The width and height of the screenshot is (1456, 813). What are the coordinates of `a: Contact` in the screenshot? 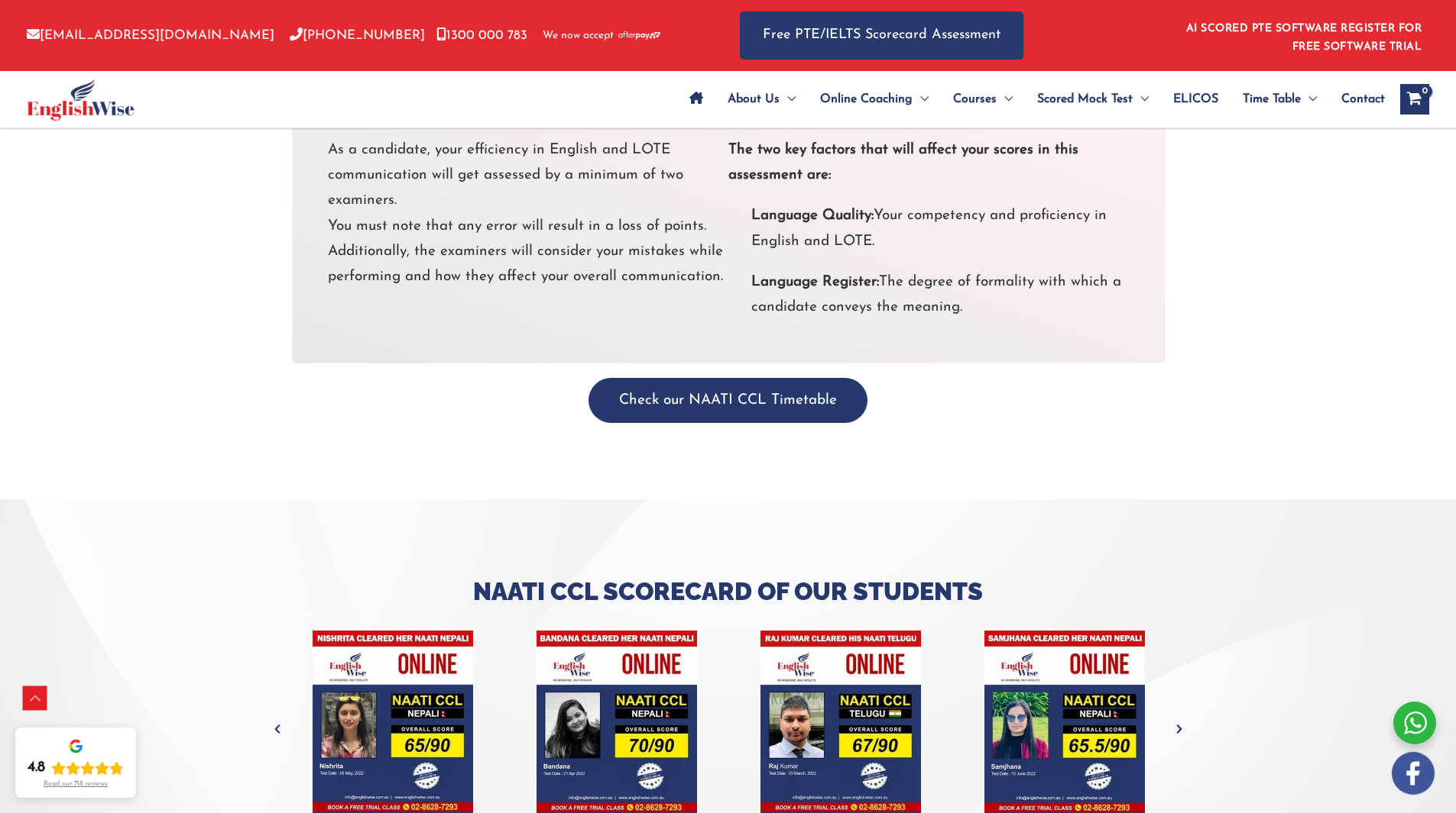 It's located at (1356, 99).